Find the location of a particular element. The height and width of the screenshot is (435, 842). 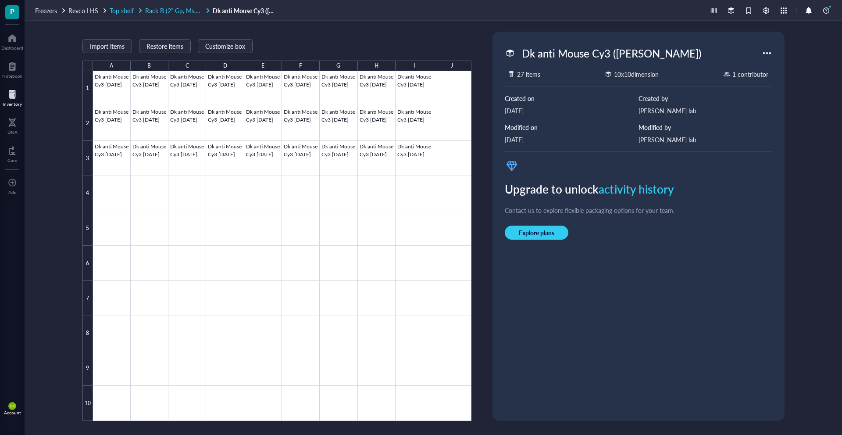

a: Notebook is located at coordinates (12, 69).